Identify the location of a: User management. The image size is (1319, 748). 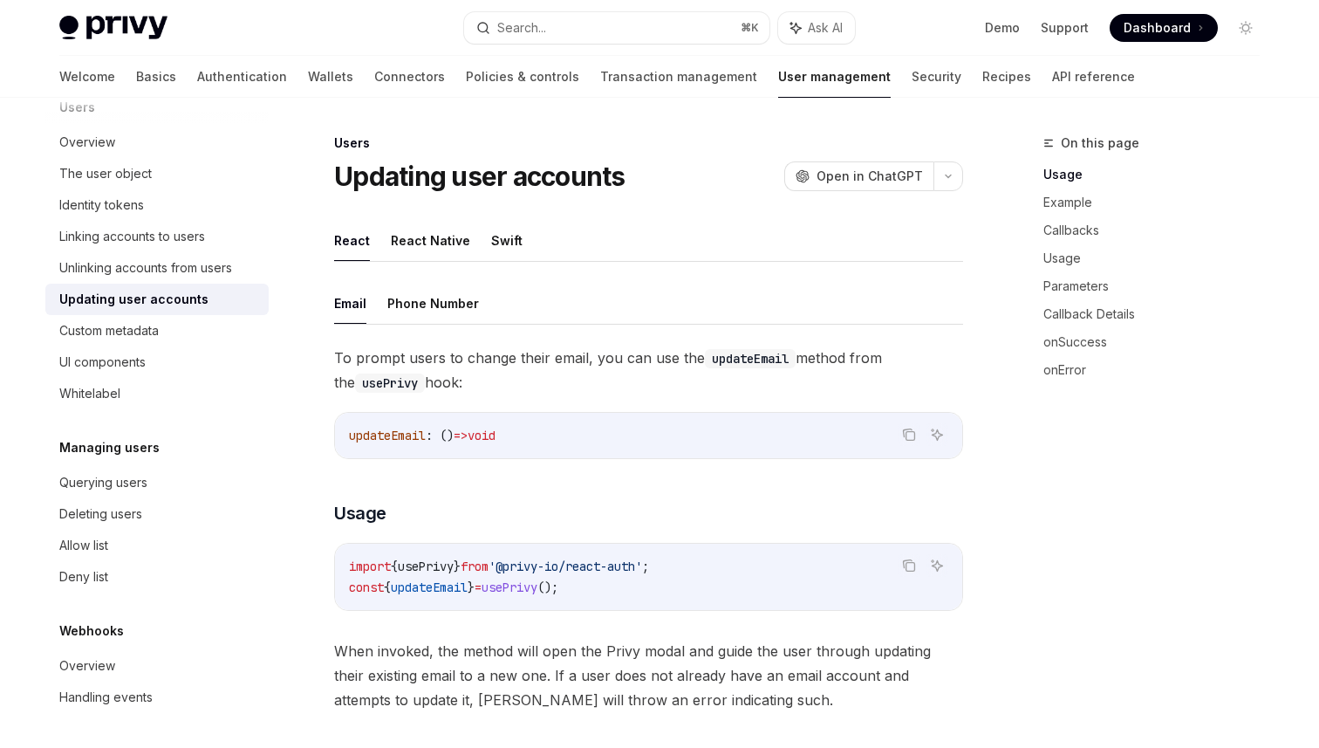
(834, 77).